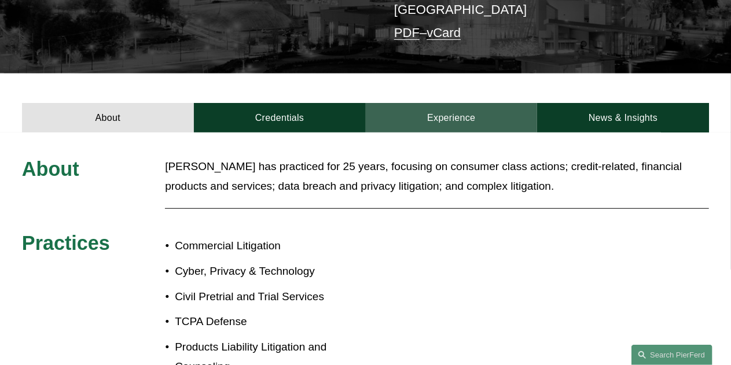  What do you see at coordinates (66, 243) in the screenshot?
I see `span: Practices` at bounding box center [66, 243].